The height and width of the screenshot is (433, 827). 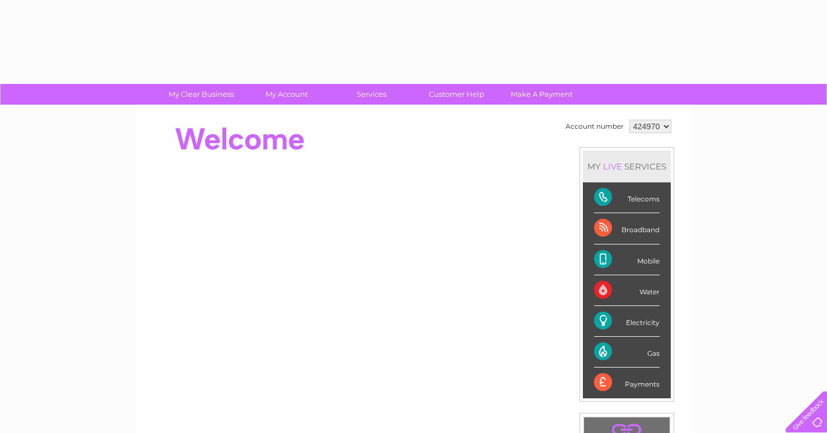 I want to click on a: My Account, so click(x=286, y=94).